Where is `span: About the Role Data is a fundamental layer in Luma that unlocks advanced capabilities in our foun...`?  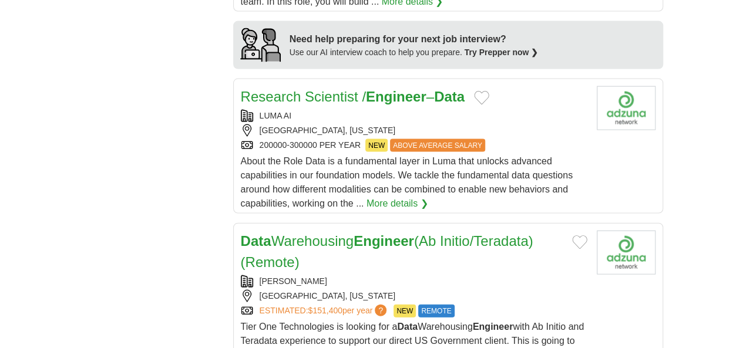
span: About the Role Data is a fundamental layer in Luma that unlocks advanced capabilities in our foun... is located at coordinates (406, 182).